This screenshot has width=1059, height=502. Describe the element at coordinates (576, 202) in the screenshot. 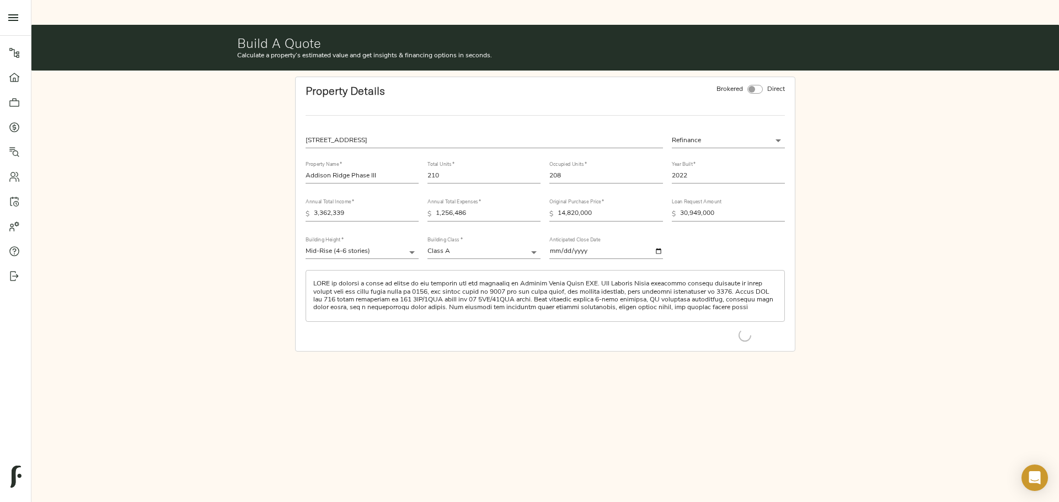

I see `label: Original Purchase Price` at that location.